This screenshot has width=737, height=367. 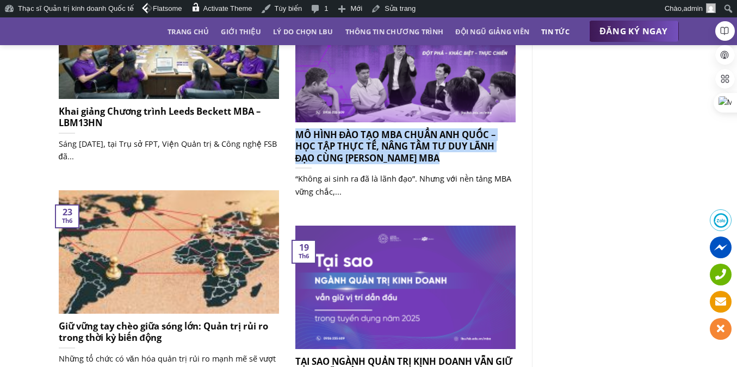 I want to click on h5: Khai giảng Chương trình Leeds Beckett MBA – LBM13HN, so click(x=169, y=117).